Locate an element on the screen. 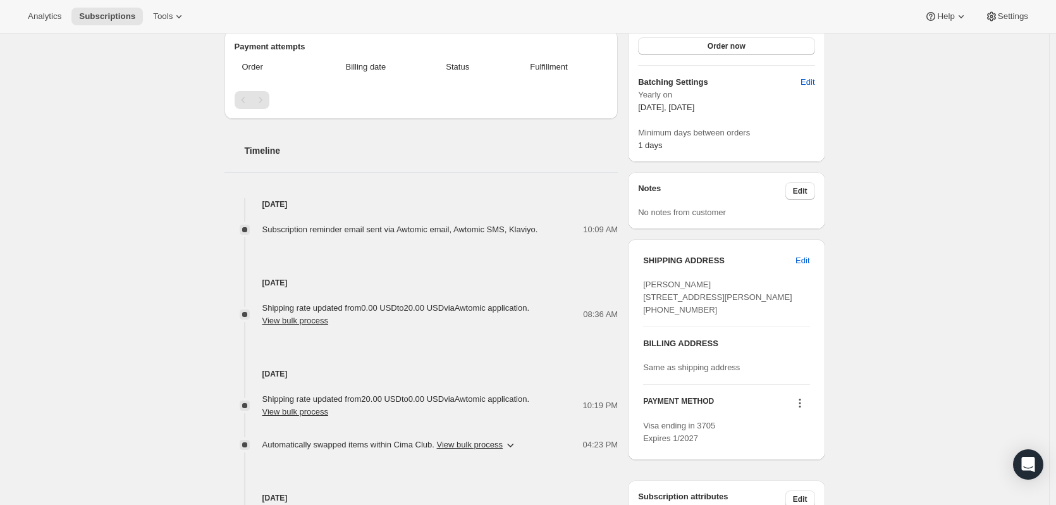  span: Tools is located at coordinates (162, 16).